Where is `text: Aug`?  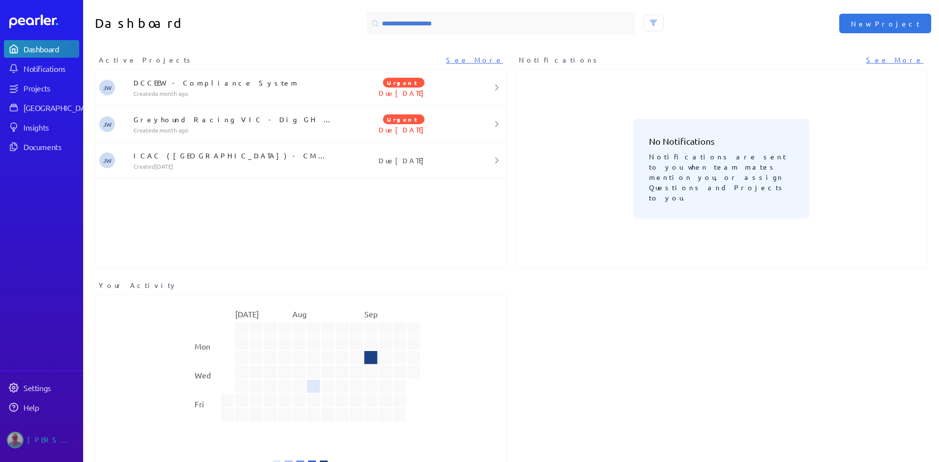
text: Aug is located at coordinates (299, 314).